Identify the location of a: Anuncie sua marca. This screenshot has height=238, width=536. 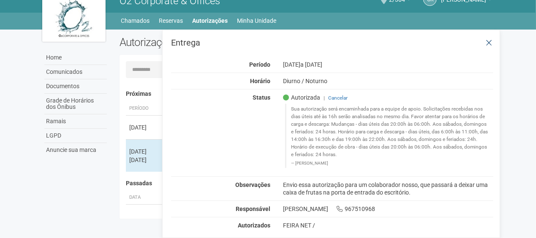
(76, 150).